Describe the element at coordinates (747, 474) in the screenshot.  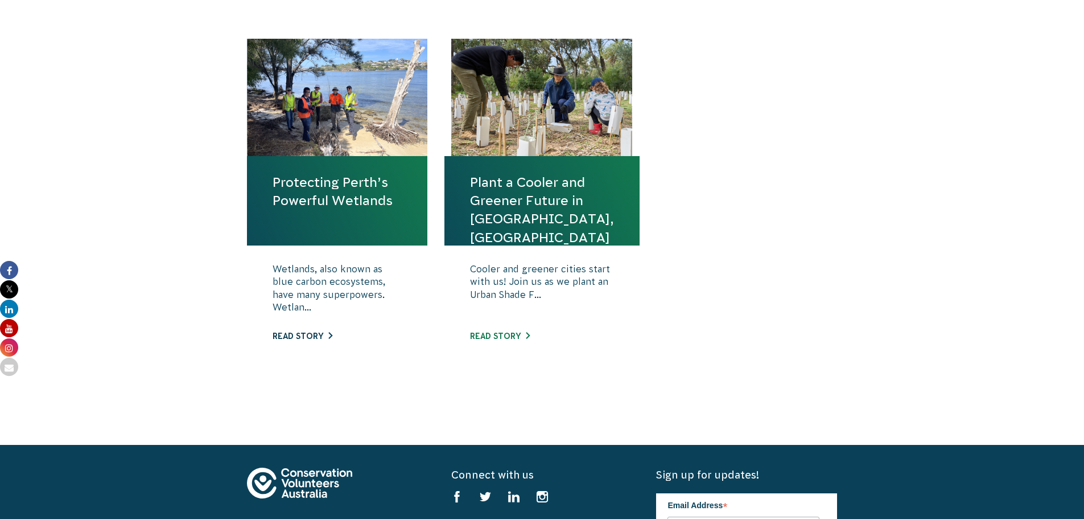
I see `h5: Sign up for updates!` at that location.